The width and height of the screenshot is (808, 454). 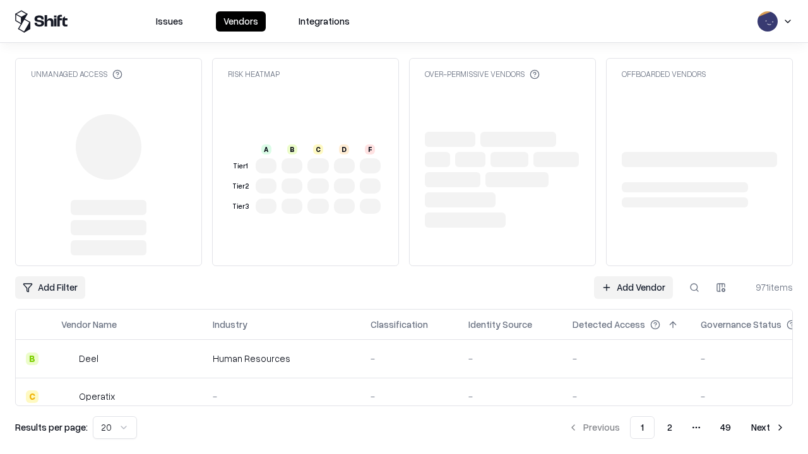 I want to click on div: Governance Status, so click(x=741, y=324).